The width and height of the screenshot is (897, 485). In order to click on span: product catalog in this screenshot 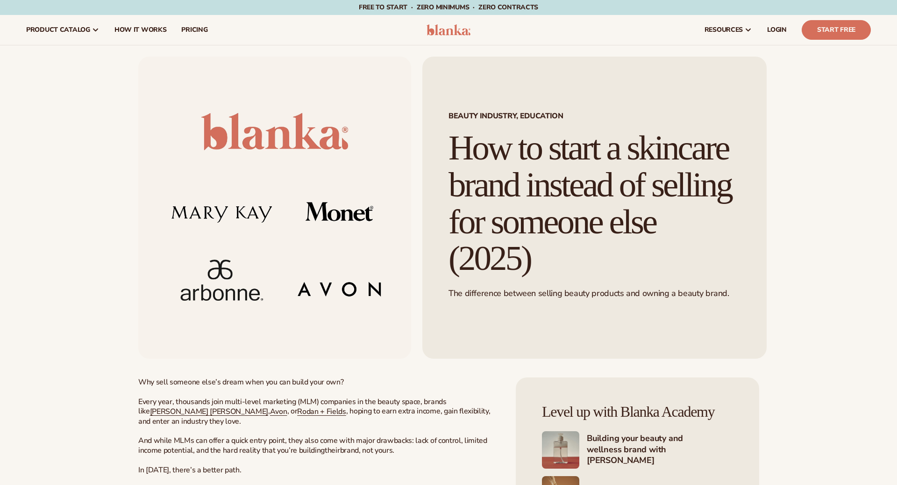, I will do `click(58, 30)`.